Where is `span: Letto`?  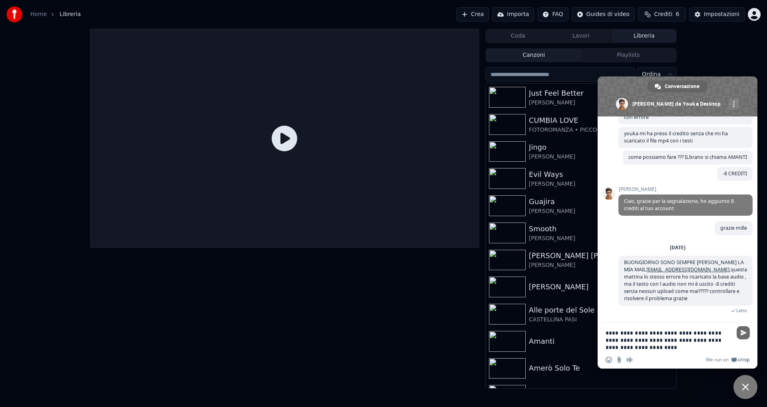
span: Letto is located at coordinates (742, 310).